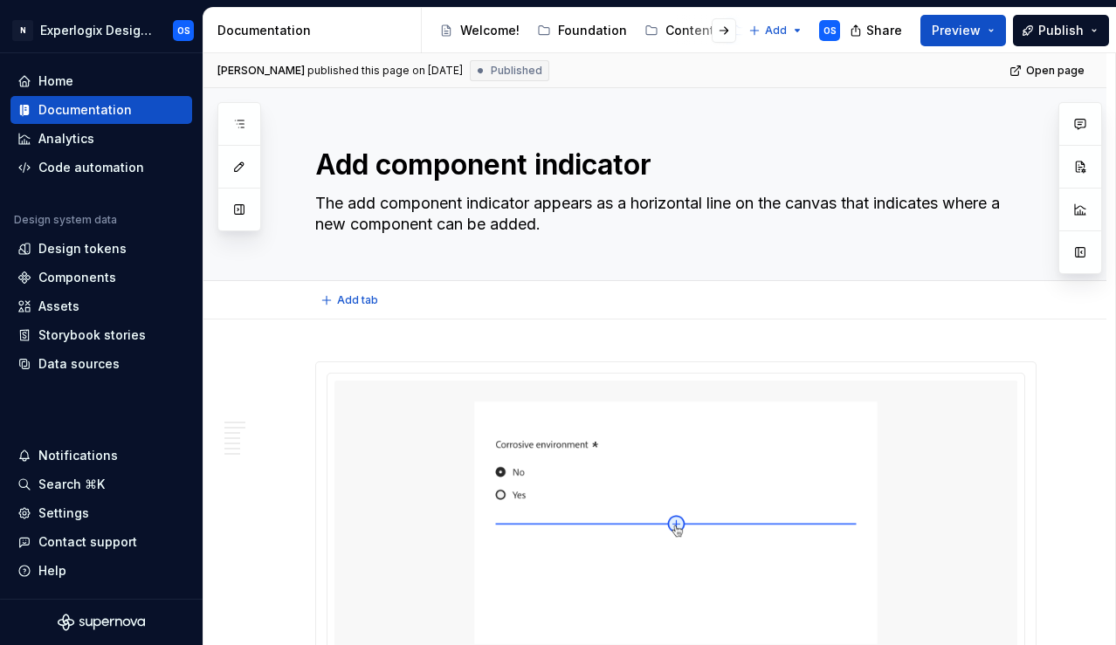  Describe the element at coordinates (101, 335) in the screenshot. I see `a: Storybook stories` at that location.